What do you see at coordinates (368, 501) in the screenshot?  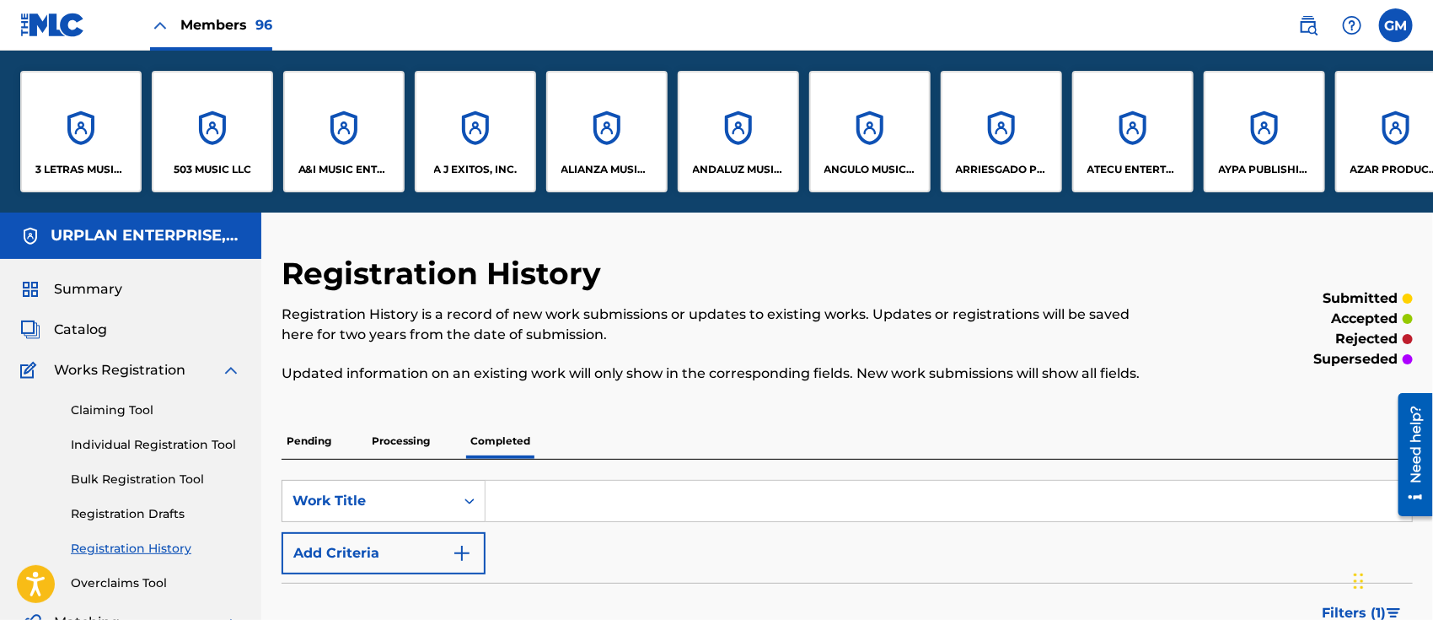 I see `div: Work Title` at bounding box center [368, 501].